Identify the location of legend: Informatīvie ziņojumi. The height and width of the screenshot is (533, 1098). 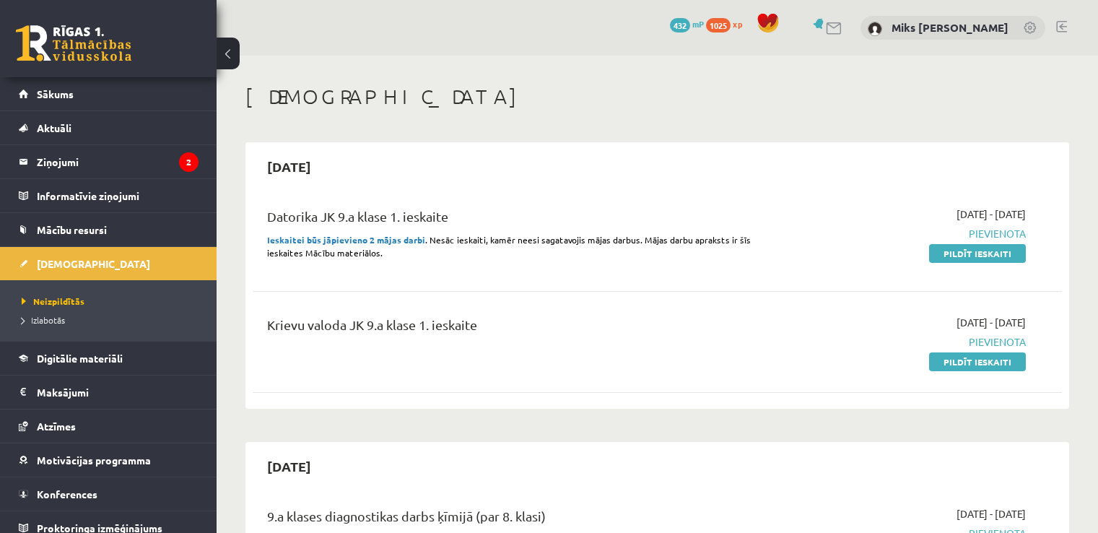
(118, 196).